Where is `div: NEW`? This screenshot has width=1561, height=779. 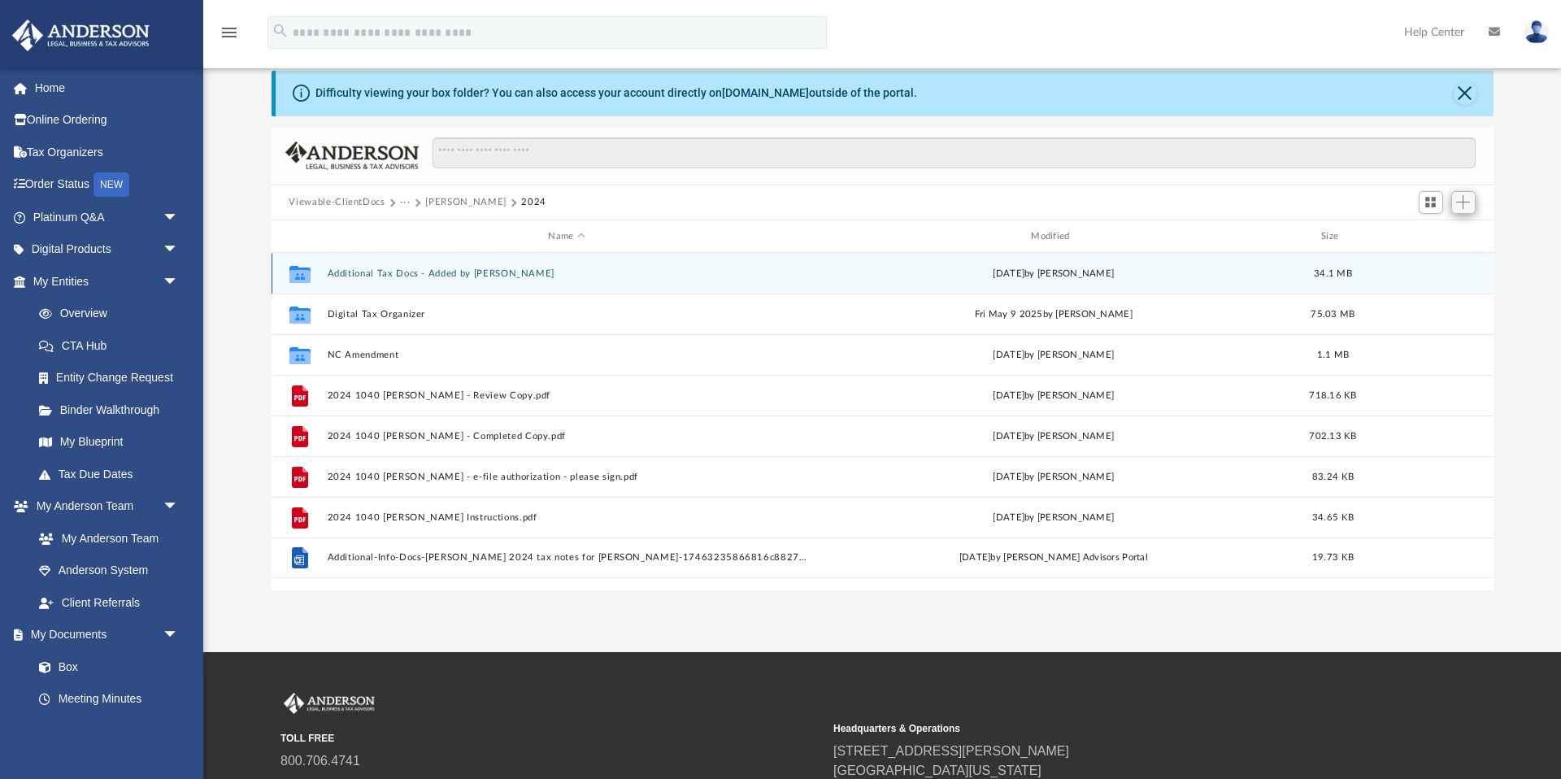 div: NEW is located at coordinates (111, 185).